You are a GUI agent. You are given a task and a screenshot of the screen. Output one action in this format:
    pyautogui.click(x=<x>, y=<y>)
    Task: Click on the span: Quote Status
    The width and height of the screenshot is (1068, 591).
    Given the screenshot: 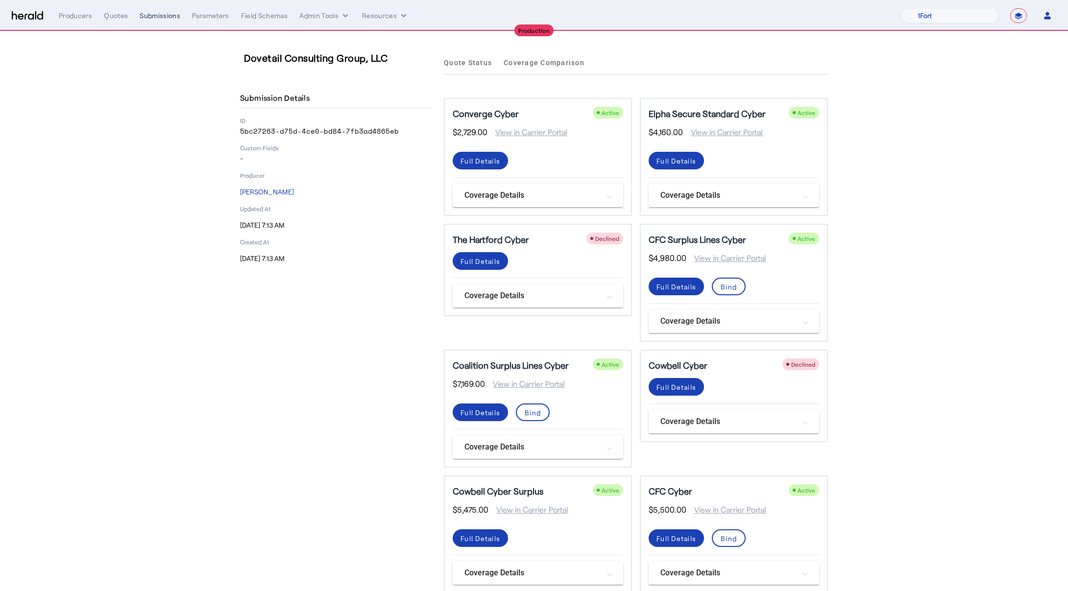 What is the action you would take?
    pyautogui.click(x=468, y=63)
    